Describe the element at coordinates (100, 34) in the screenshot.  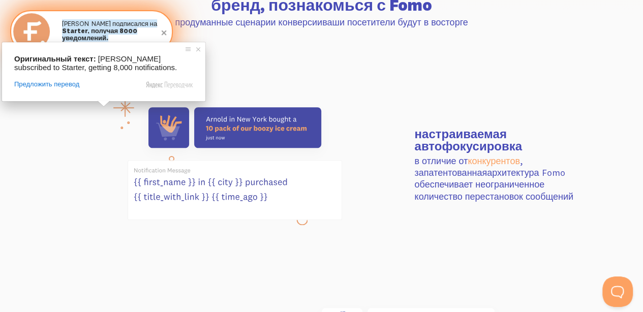
I see `ya-tr-span: Starter, получая 8000 уведомлений.` at that location.